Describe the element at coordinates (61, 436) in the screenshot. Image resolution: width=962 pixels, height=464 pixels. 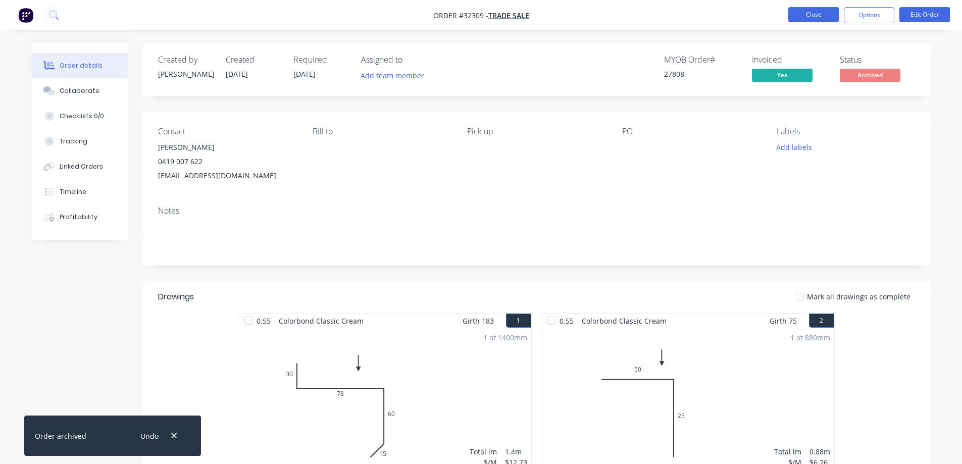
I see `div: Order archived` at that location.